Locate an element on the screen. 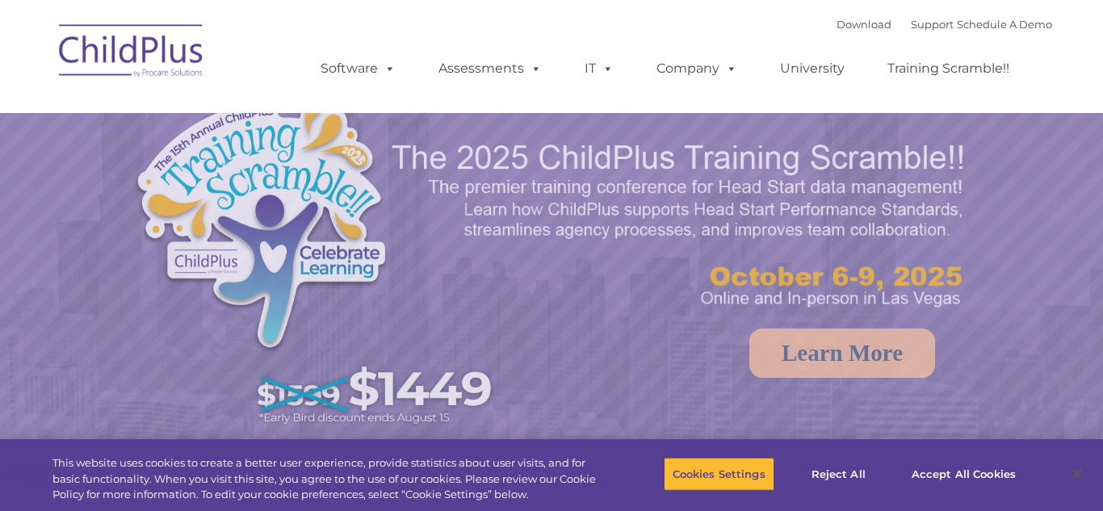 The height and width of the screenshot is (511, 1103). a: University is located at coordinates (812, 69).